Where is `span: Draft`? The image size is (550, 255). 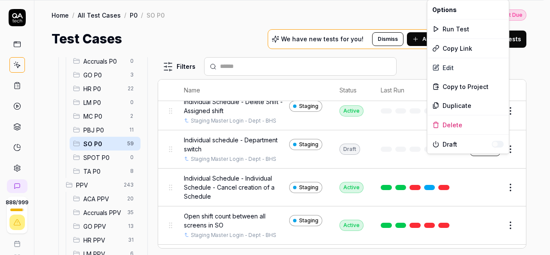 span: Draft is located at coordinates (467, 144).